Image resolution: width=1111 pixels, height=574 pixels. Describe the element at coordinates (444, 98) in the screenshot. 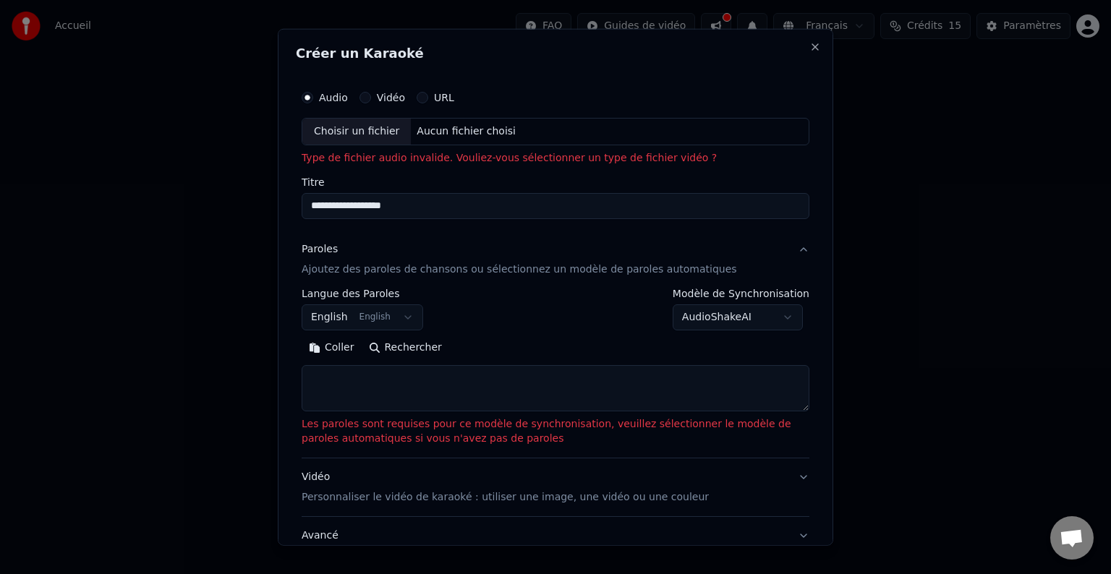

I see `label: URL` at that location.